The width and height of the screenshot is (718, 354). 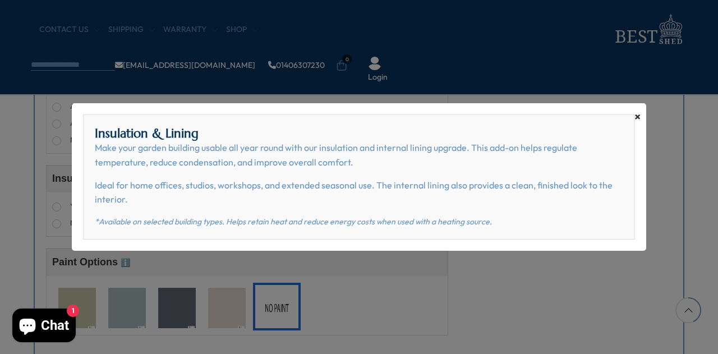 What do you see at coordinates (44, 326) in the screenshot?
I see `inbox-online-store-chat: Shopify online store chat` at bounding box center [44, 326].